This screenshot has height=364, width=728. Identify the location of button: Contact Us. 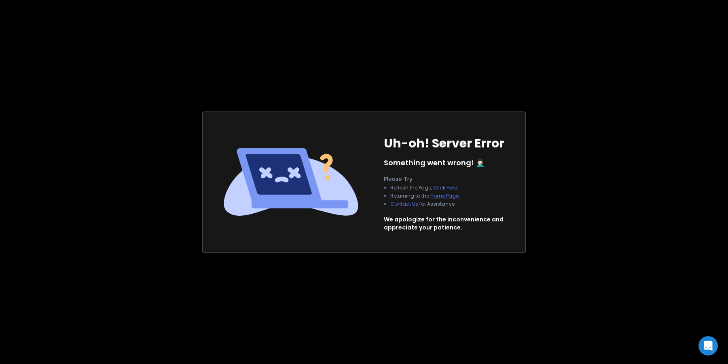
(404, 204).